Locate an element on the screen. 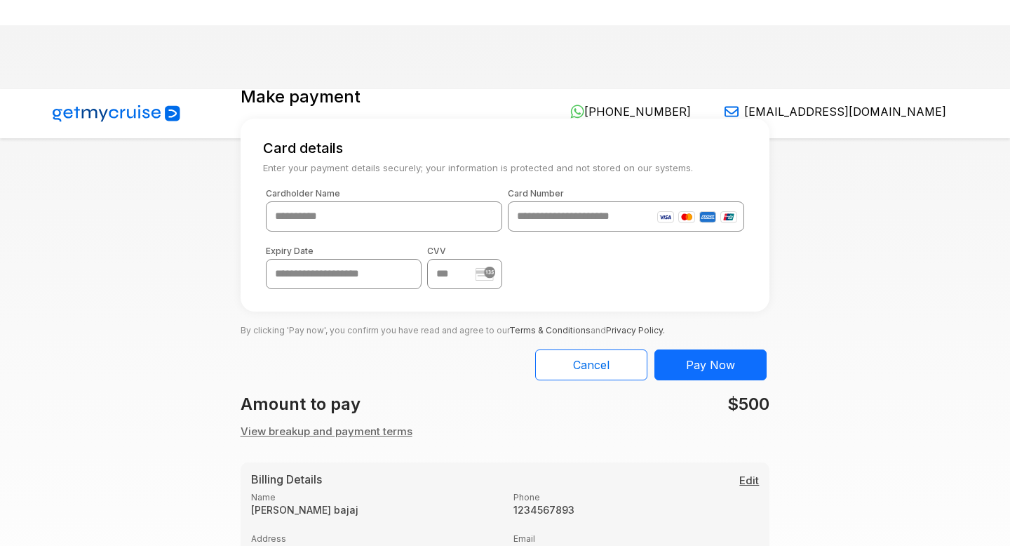 Image resolution: width=1010 pixels, height=546 pixels. button: Edit is located at coordinates (749, 480).